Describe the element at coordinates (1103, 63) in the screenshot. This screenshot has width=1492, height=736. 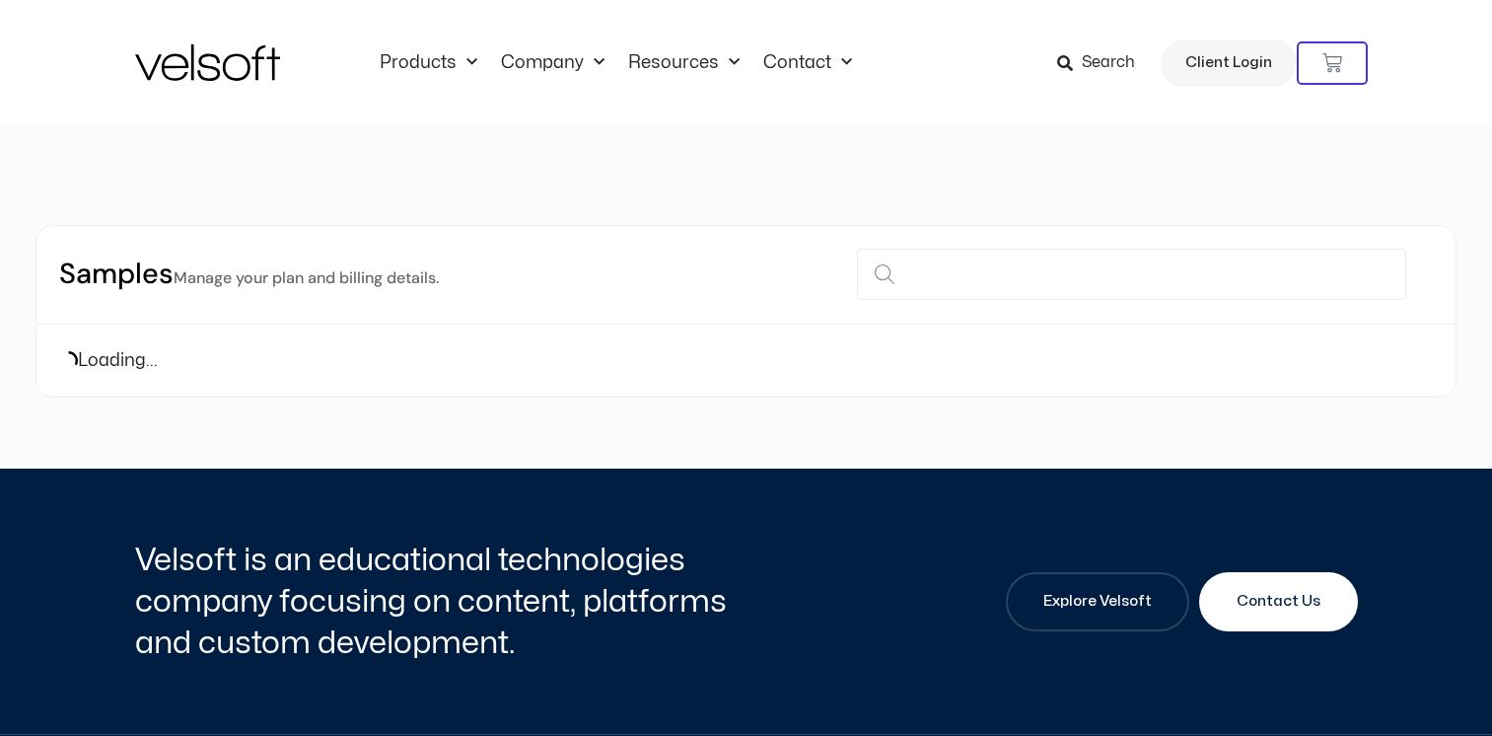
I see `a: Search` at that location.